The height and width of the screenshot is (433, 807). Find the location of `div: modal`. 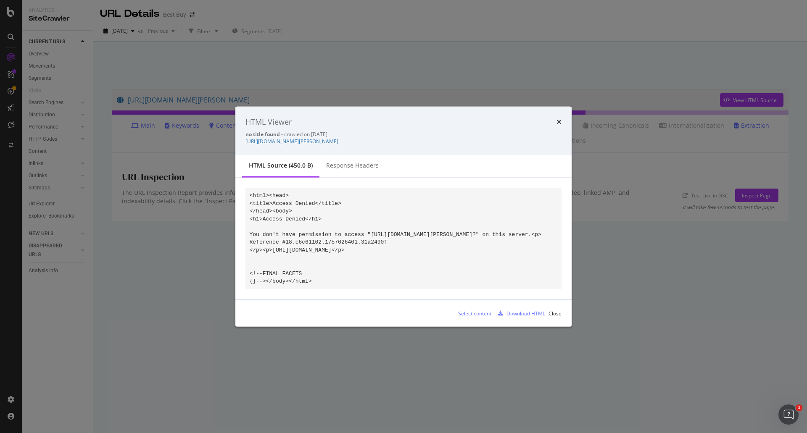

div: modal is located at coordinates (404, 217).